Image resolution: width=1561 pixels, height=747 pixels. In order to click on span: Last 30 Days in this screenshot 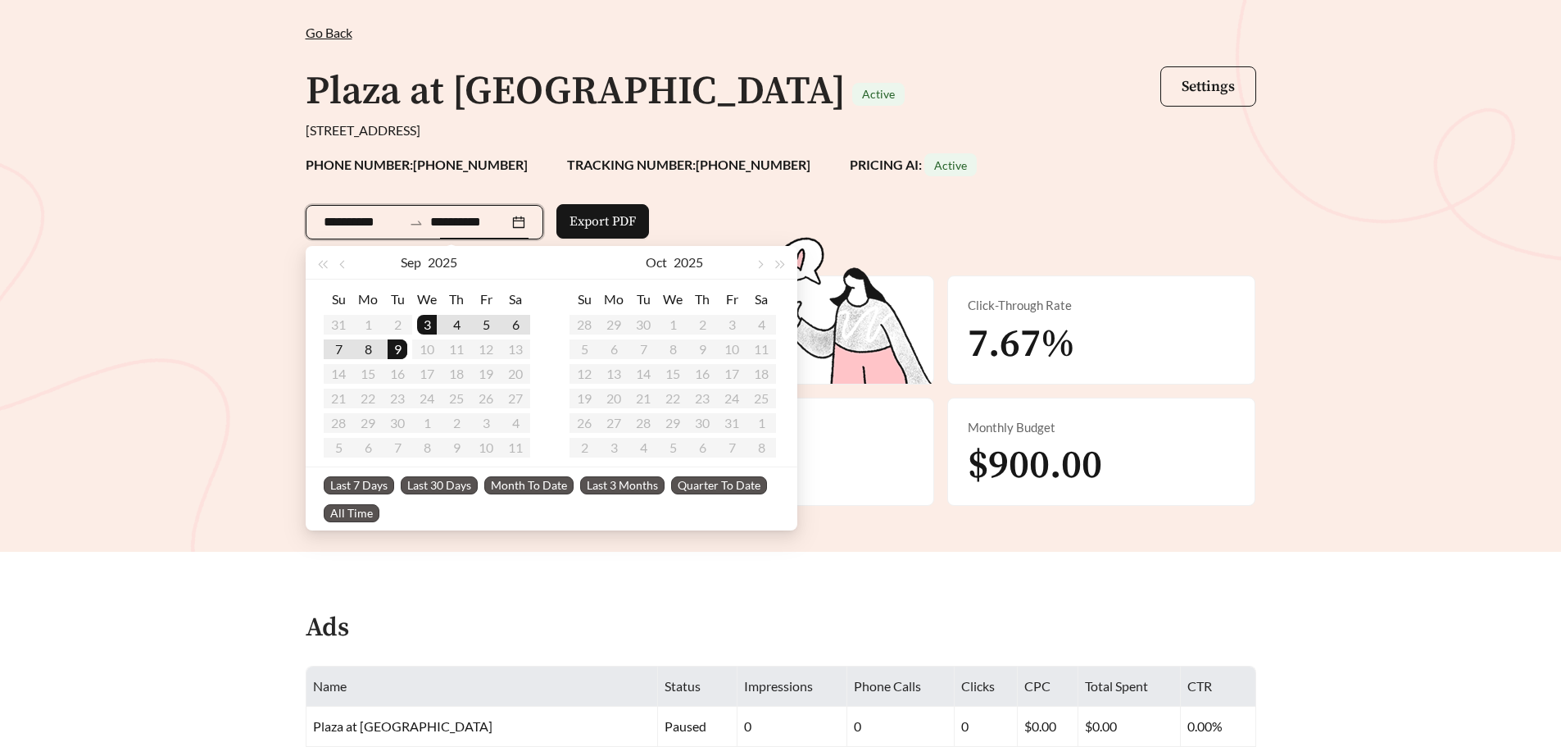, I will do `click(439, 485)`.